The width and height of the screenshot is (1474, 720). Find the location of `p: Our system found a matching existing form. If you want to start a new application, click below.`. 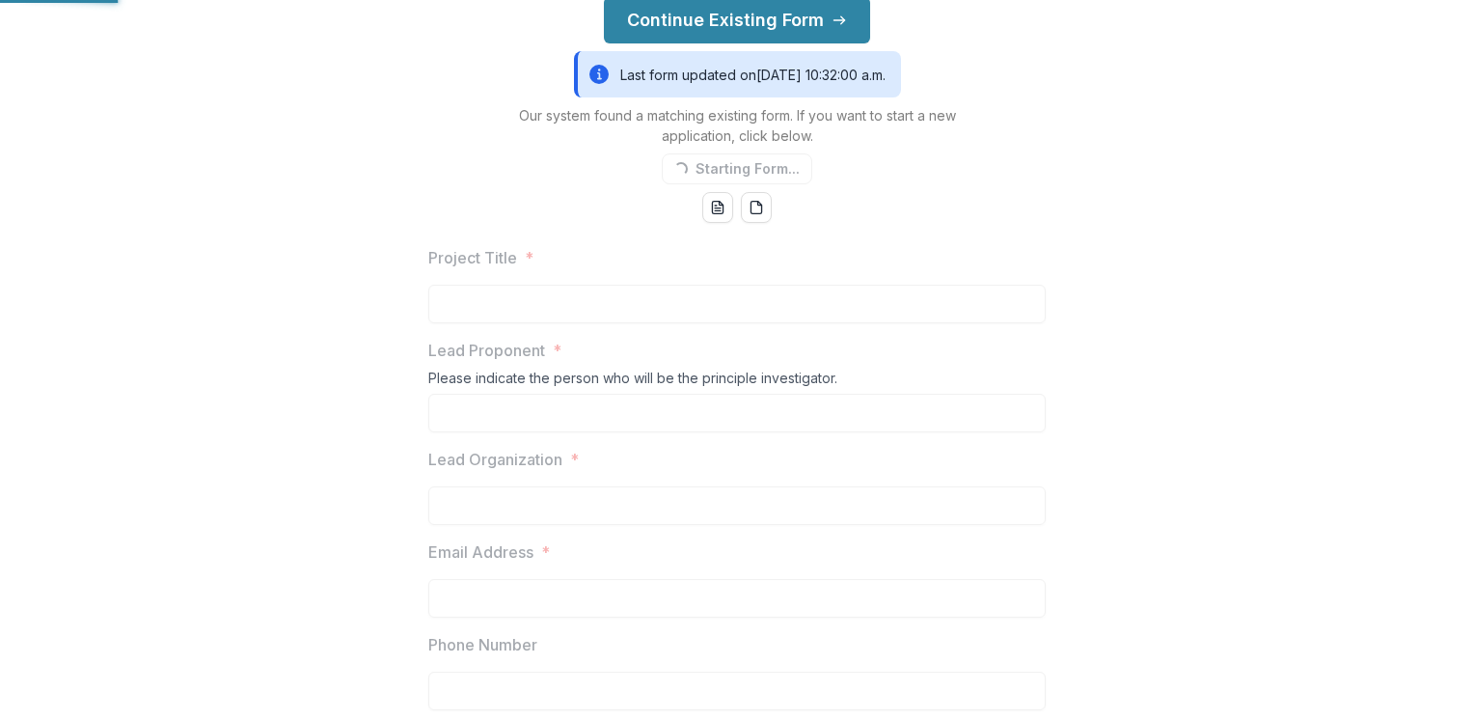

p: Our system found a matching existing form. If you want to start a new application, click below. is located at coordinates (737, 125).